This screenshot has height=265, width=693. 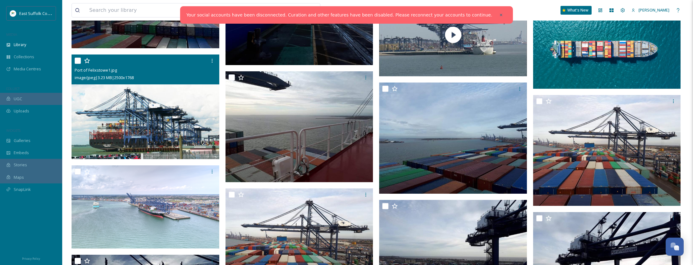 I want to click on img: 20.jpg, so click(x=453, y=138).